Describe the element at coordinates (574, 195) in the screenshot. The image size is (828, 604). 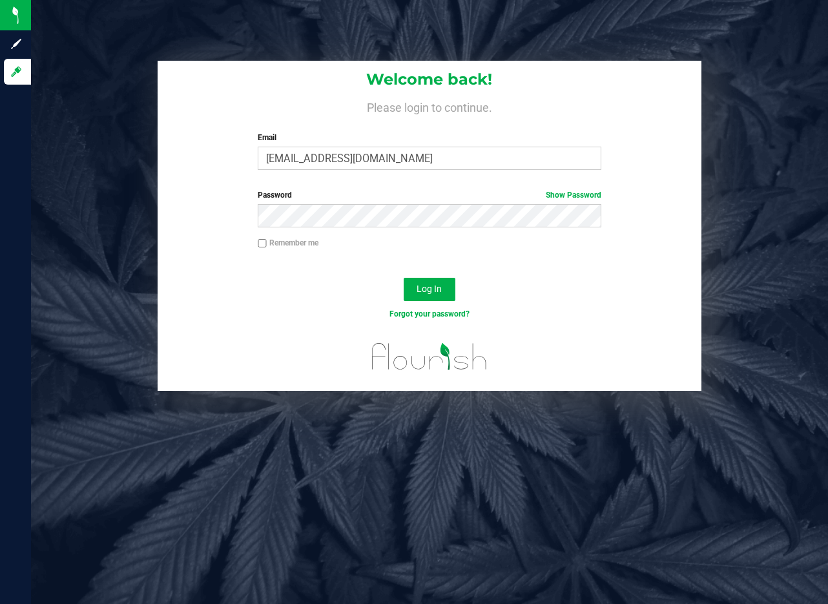
I see `a: Show Password` at that location.